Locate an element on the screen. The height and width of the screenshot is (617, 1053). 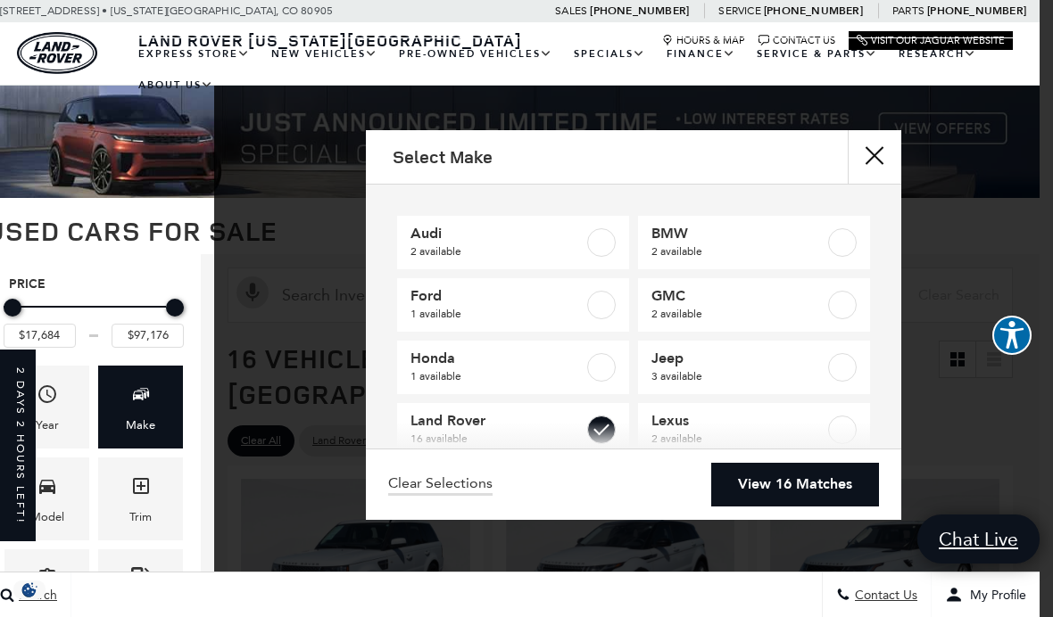
span: Fueltype is located at coordinates (141, 581).